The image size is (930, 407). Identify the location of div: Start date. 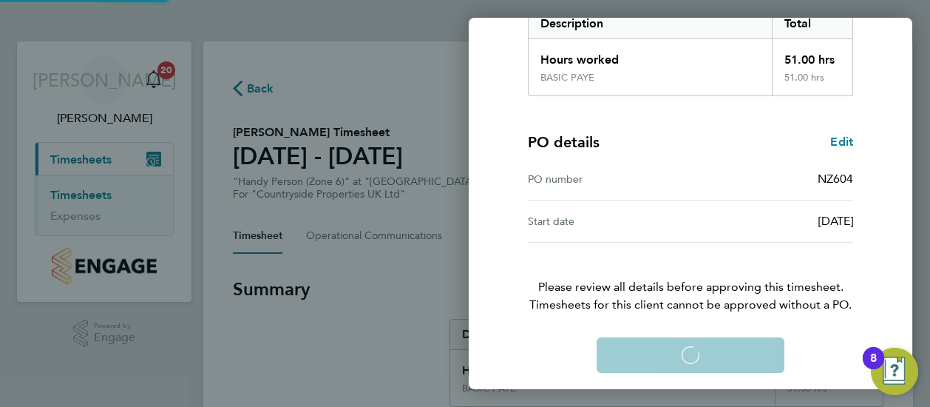
(609, 221).